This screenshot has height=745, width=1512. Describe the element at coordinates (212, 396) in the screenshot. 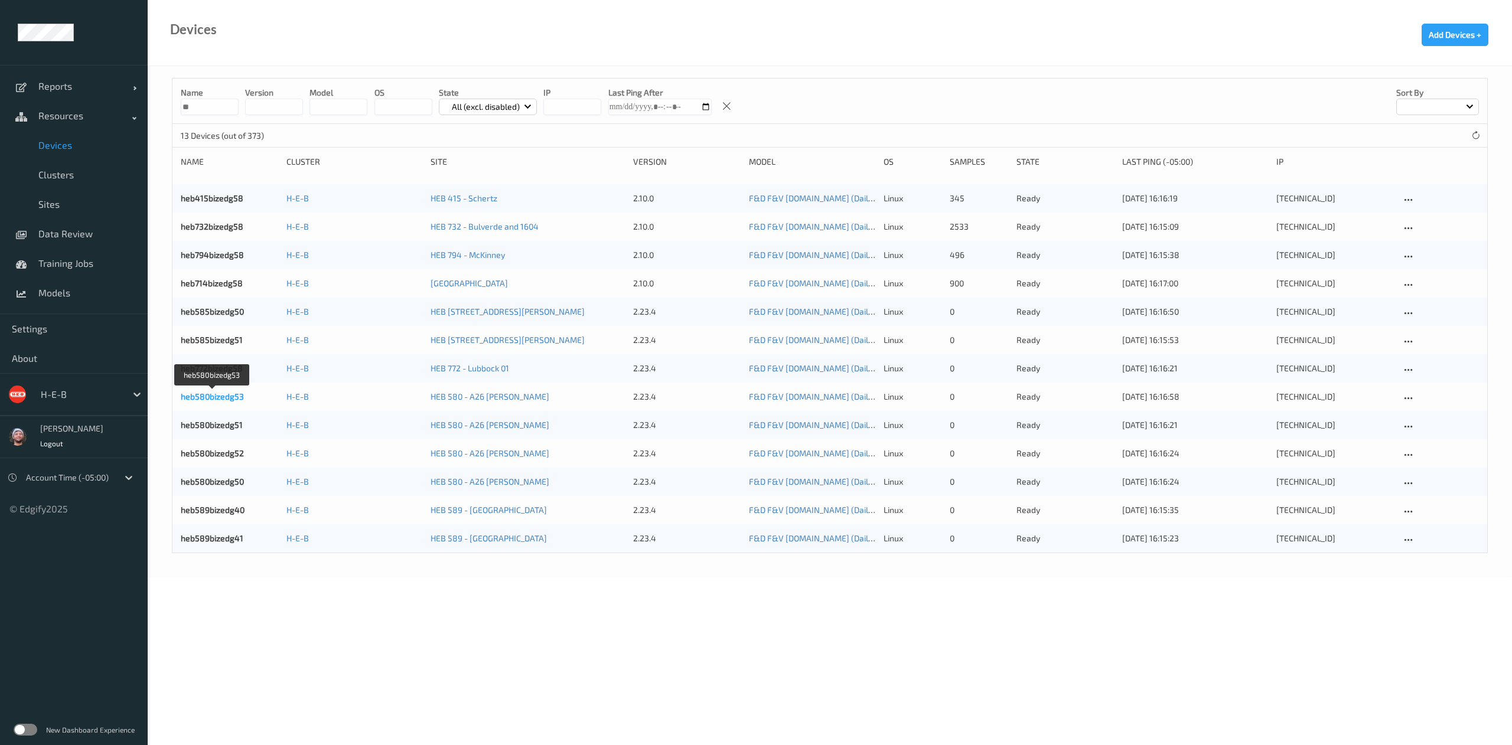

I see `a: heb580bizedg53` at that location.